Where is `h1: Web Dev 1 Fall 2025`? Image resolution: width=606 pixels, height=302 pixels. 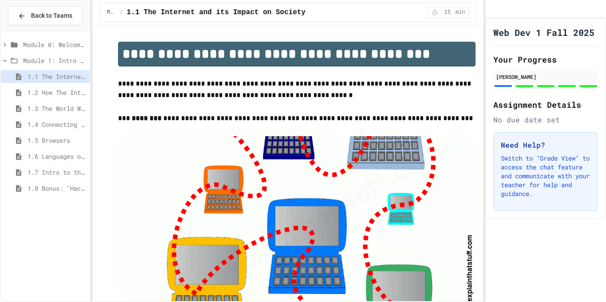
h1: Web Dev 1 Fall 2025 is located at coordinates (544, 32).